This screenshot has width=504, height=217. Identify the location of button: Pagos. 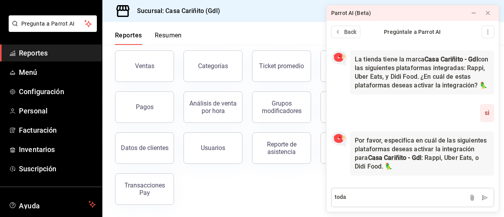
(145, 107).